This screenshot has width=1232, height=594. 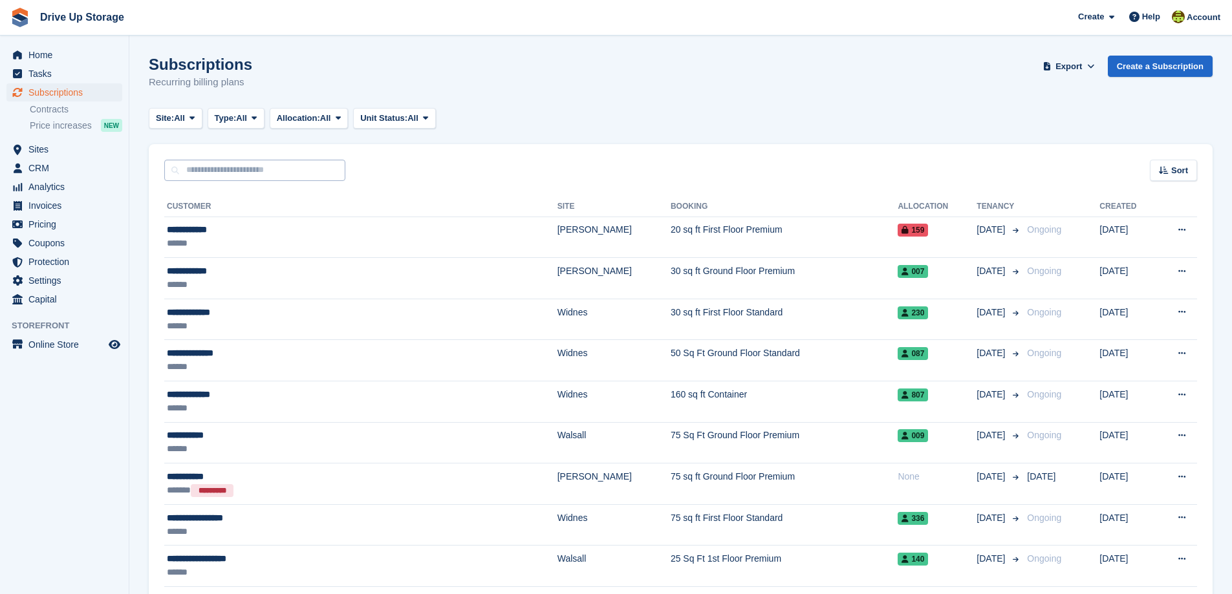 What do you see at coordinates (165, 118) in the screenshot?
I see `span: Site:` at bounding box center [165, 118].